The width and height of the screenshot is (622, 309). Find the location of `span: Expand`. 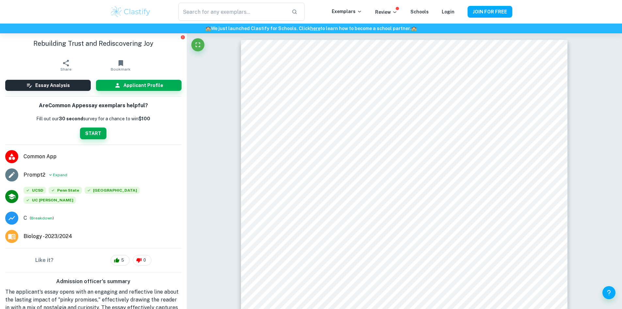

span: Expand is located at coordinates (60, 175).